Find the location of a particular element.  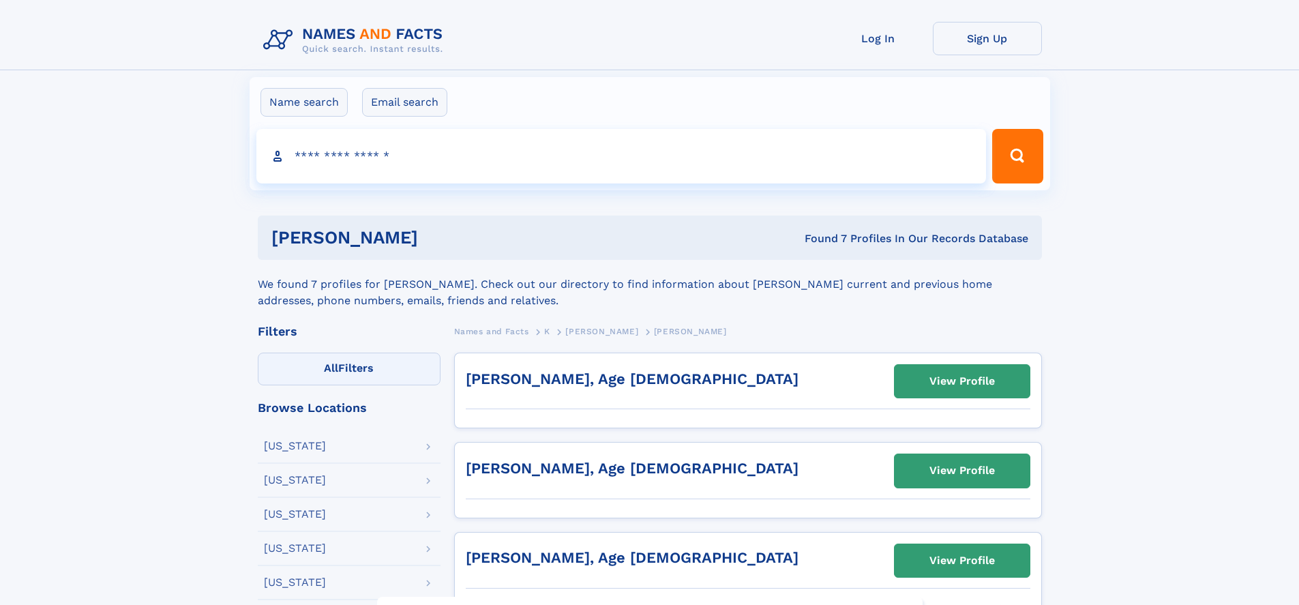

button: Search Button is located at coordinates (1017, 156).